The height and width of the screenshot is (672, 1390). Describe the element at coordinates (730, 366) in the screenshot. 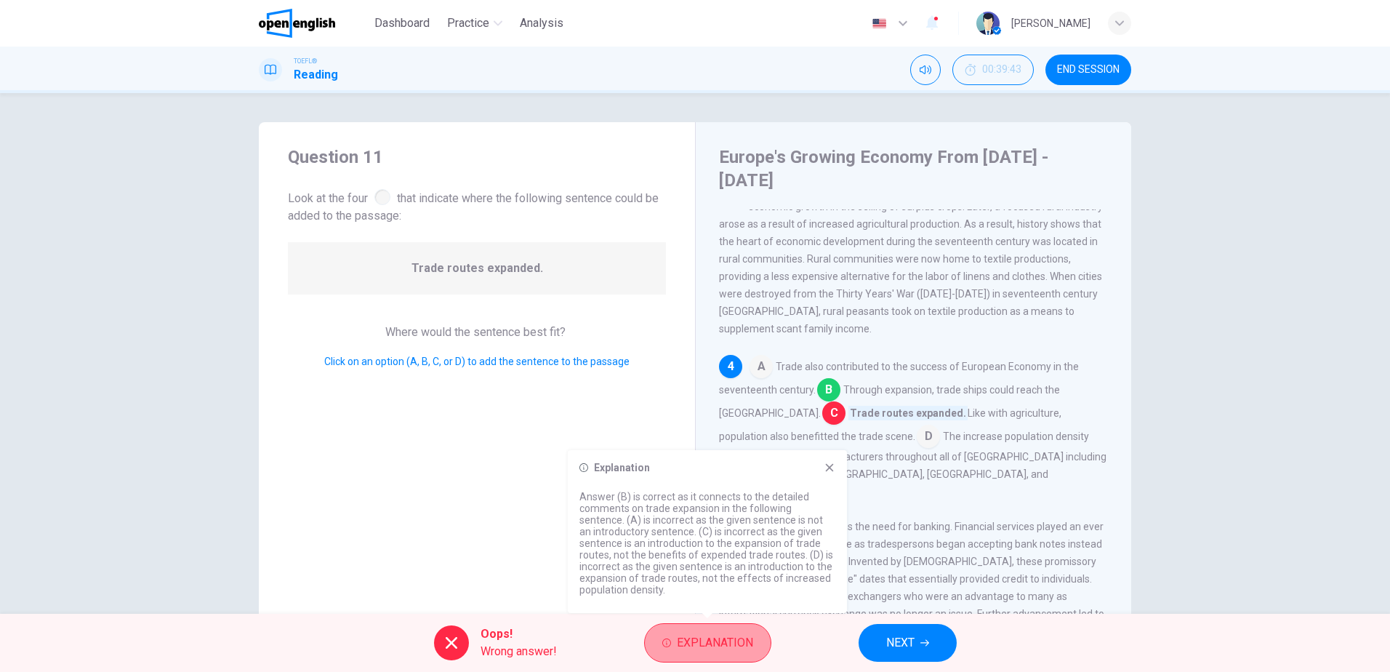

I see `div: 4` at that location.